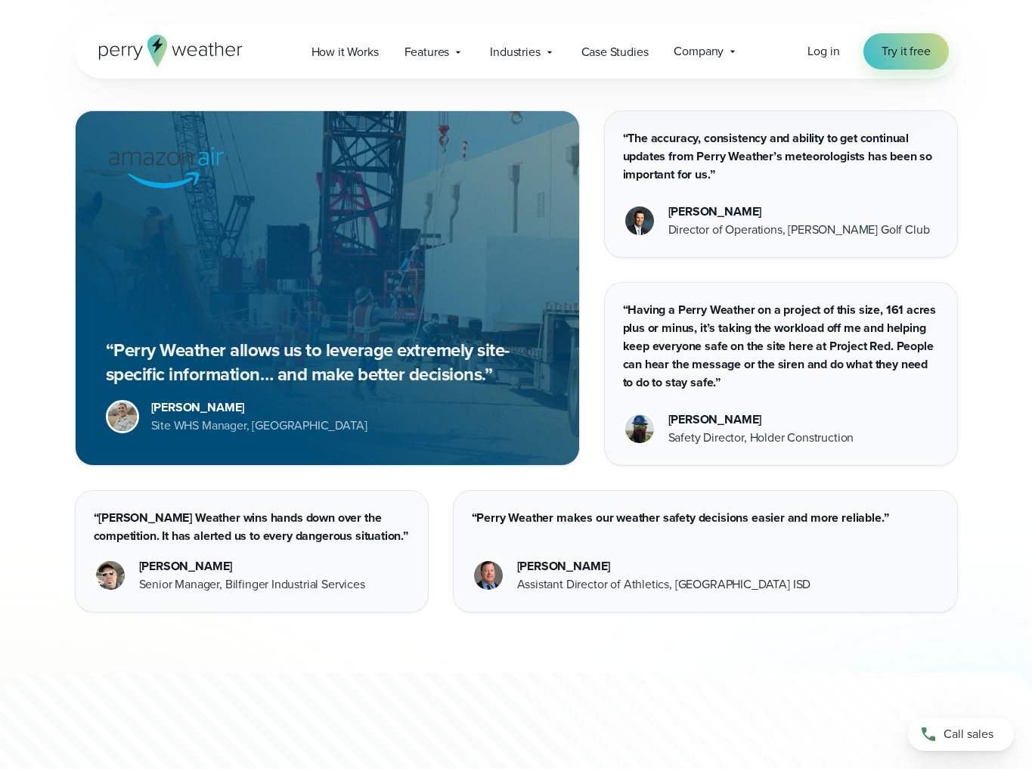  I want to click on img: Jason Chelette Headshot Photo, so click(110, 575).